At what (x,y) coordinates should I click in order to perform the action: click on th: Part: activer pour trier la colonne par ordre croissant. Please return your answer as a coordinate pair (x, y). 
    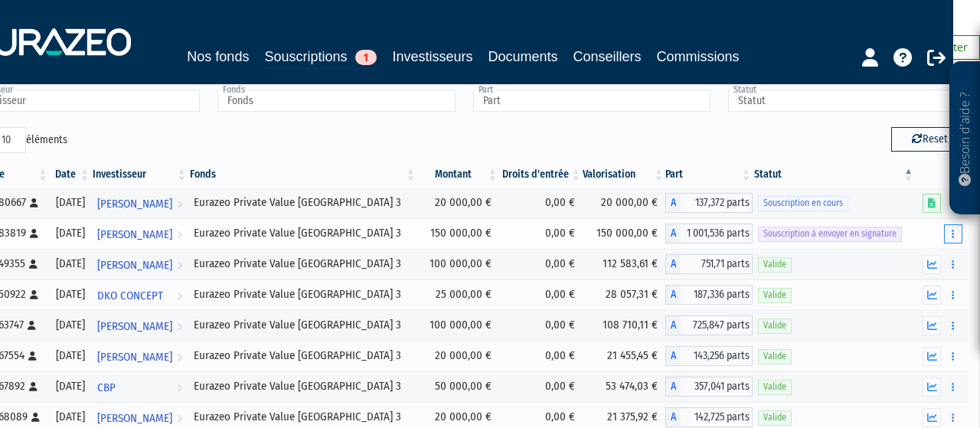
    Looking at the image, I should click on (709, 175).